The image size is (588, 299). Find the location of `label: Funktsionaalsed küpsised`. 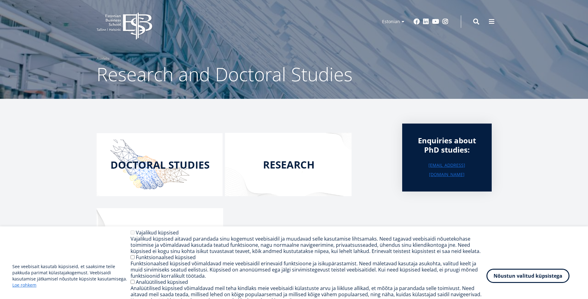

label: Funktsionaalsed küpsised is located at coordinates (166, 257).